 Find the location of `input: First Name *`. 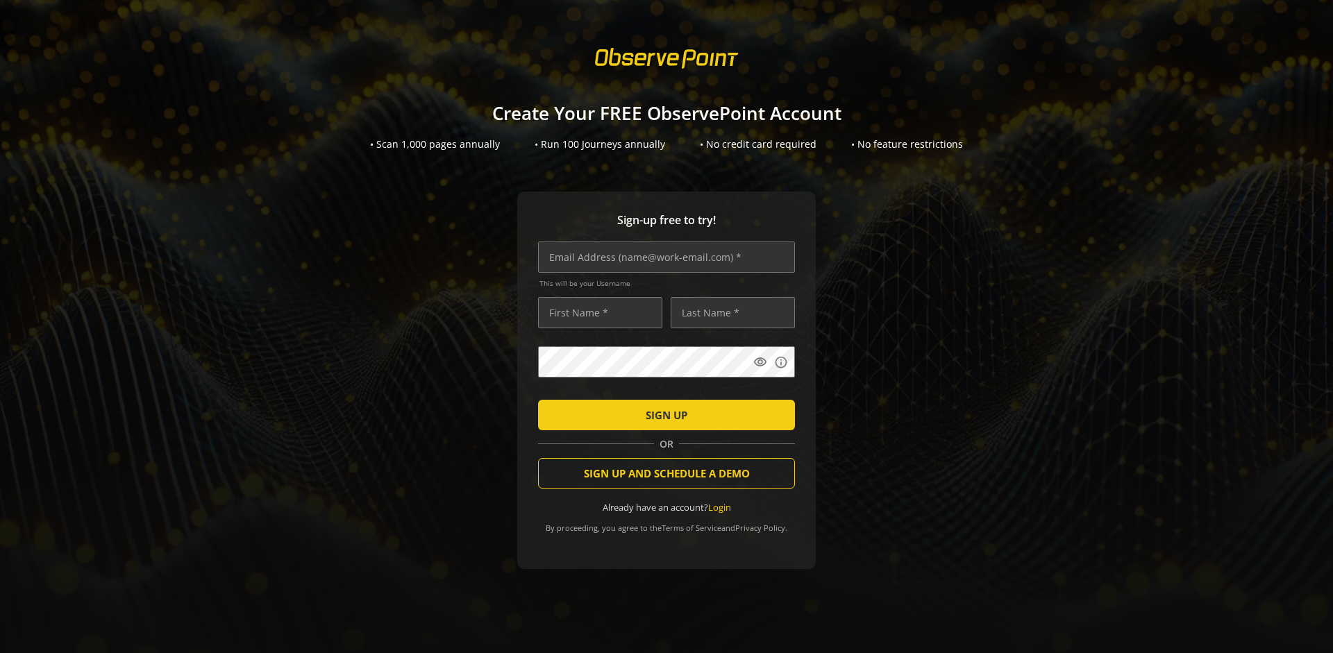

input: First Name * is located at coordinates (600, 312).